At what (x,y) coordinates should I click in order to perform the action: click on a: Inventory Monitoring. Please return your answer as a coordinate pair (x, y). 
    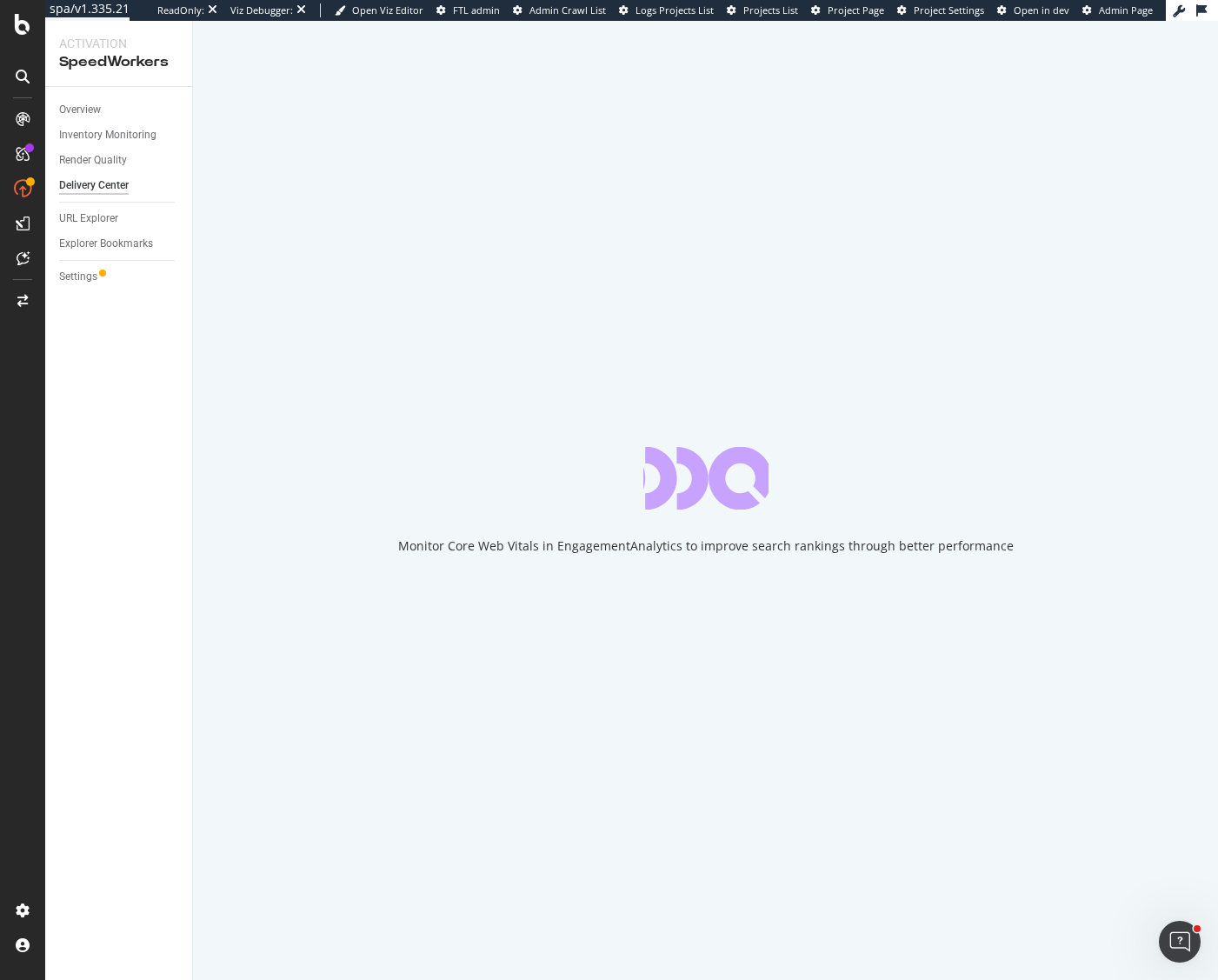
    Looking at the image, I should click on (119, 134).